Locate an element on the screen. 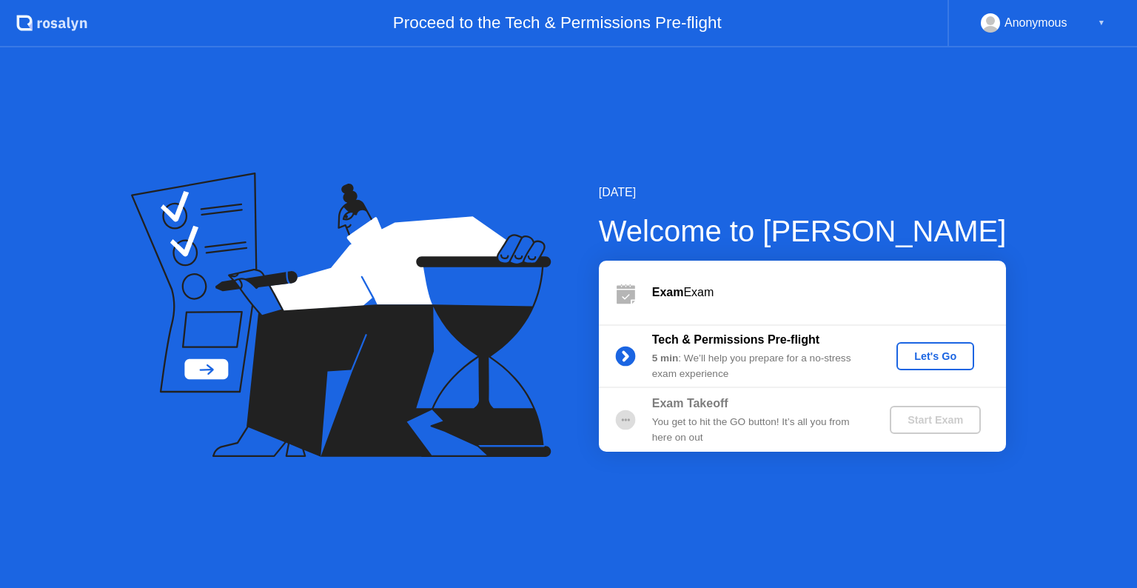 Image resolution: width=1137 pixels, height=588 pixels. div: Anonymous is located at coordinates (1035, 23).